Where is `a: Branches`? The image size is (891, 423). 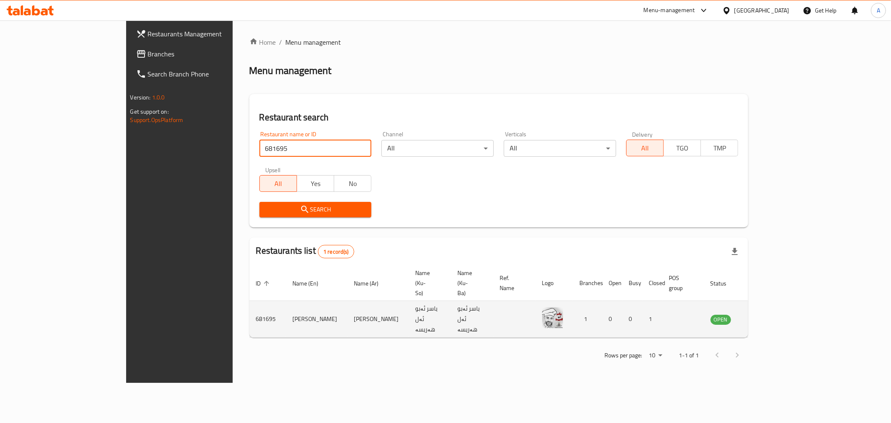 a: Branches is located at coordinates (202, 54).